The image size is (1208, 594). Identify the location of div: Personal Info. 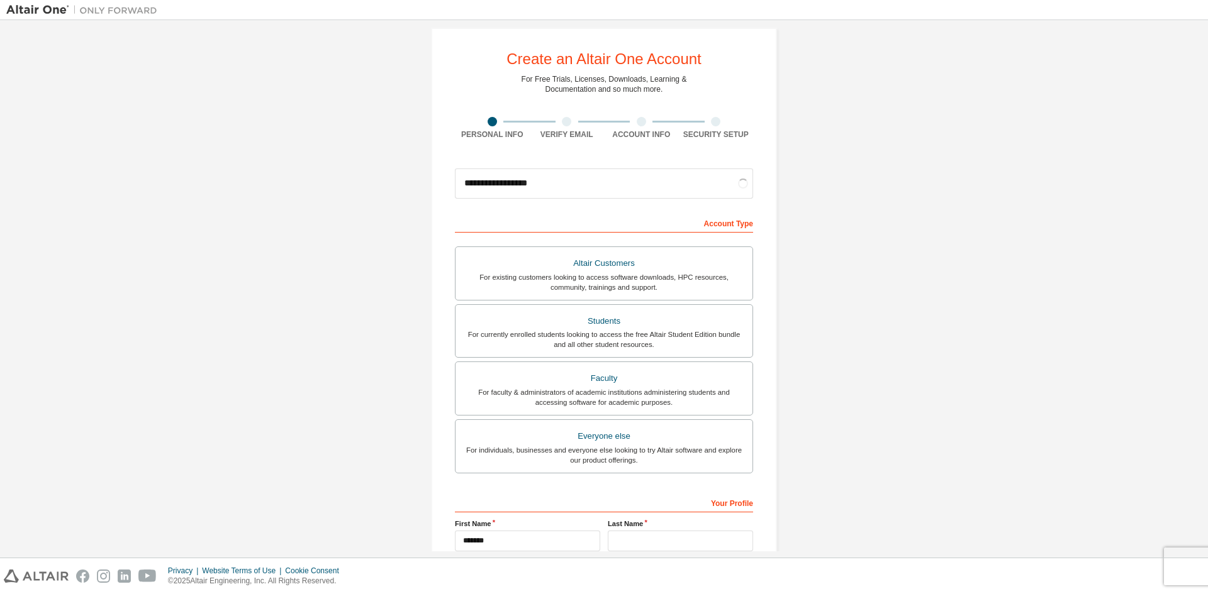
(492, 135).